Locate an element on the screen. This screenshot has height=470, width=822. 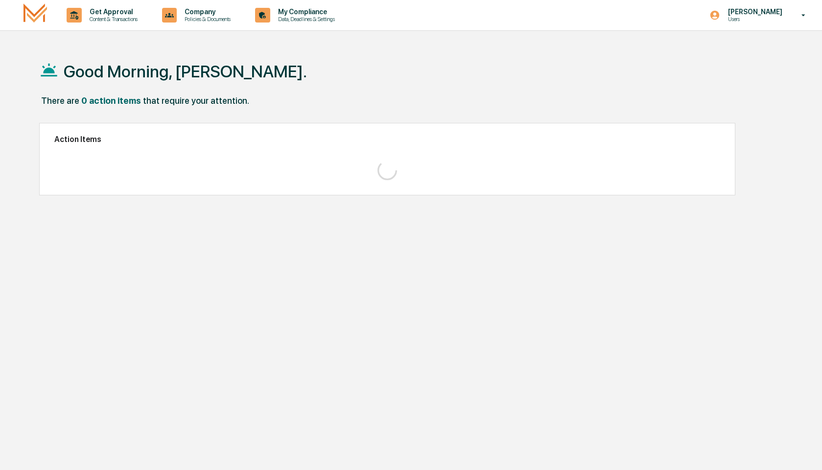
p: Policies & Documents is located at coordinates (206, 19).